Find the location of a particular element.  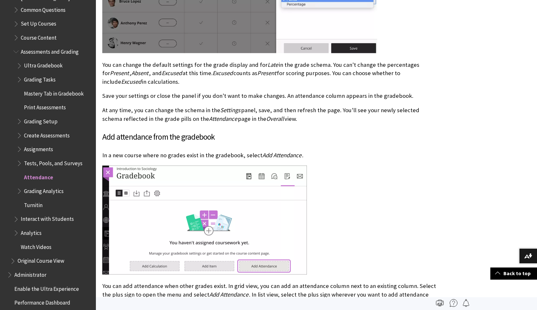

a: Back to top is located at coordinates (514, 273).